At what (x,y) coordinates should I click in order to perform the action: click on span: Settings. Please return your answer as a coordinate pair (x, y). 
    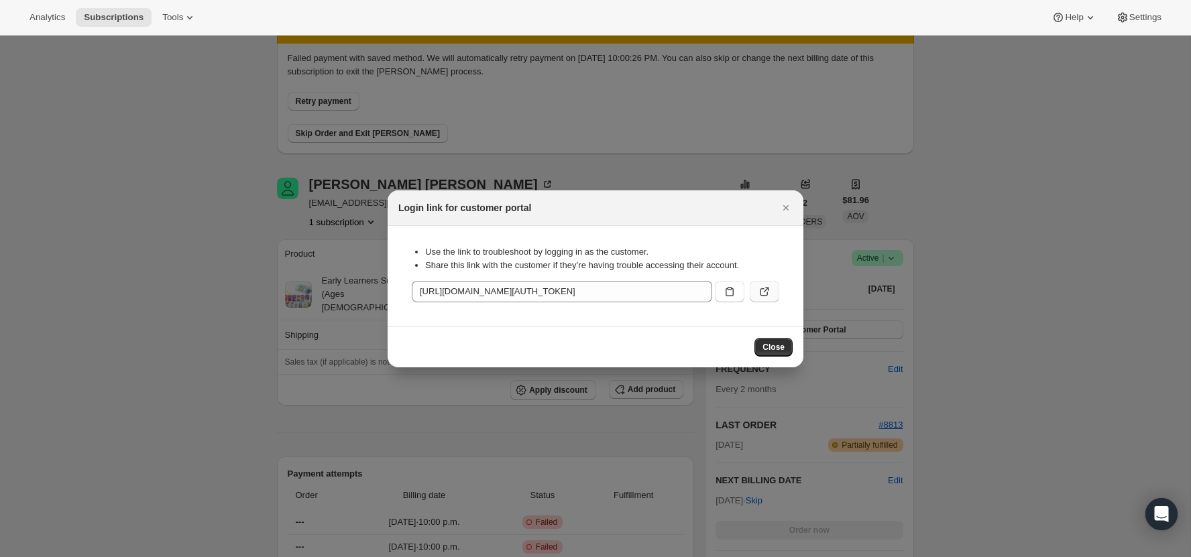
    Looking at the image, I should click on (1145, 17).